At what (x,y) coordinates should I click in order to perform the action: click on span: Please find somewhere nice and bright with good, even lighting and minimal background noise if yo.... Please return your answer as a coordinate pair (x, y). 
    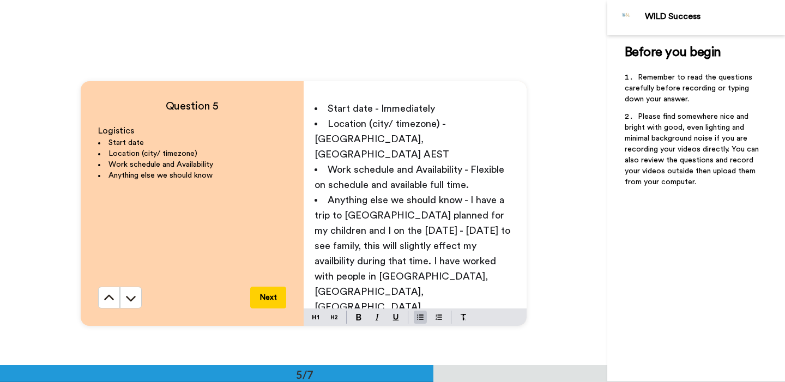
    Looking at the image, I should click on (693, 149).